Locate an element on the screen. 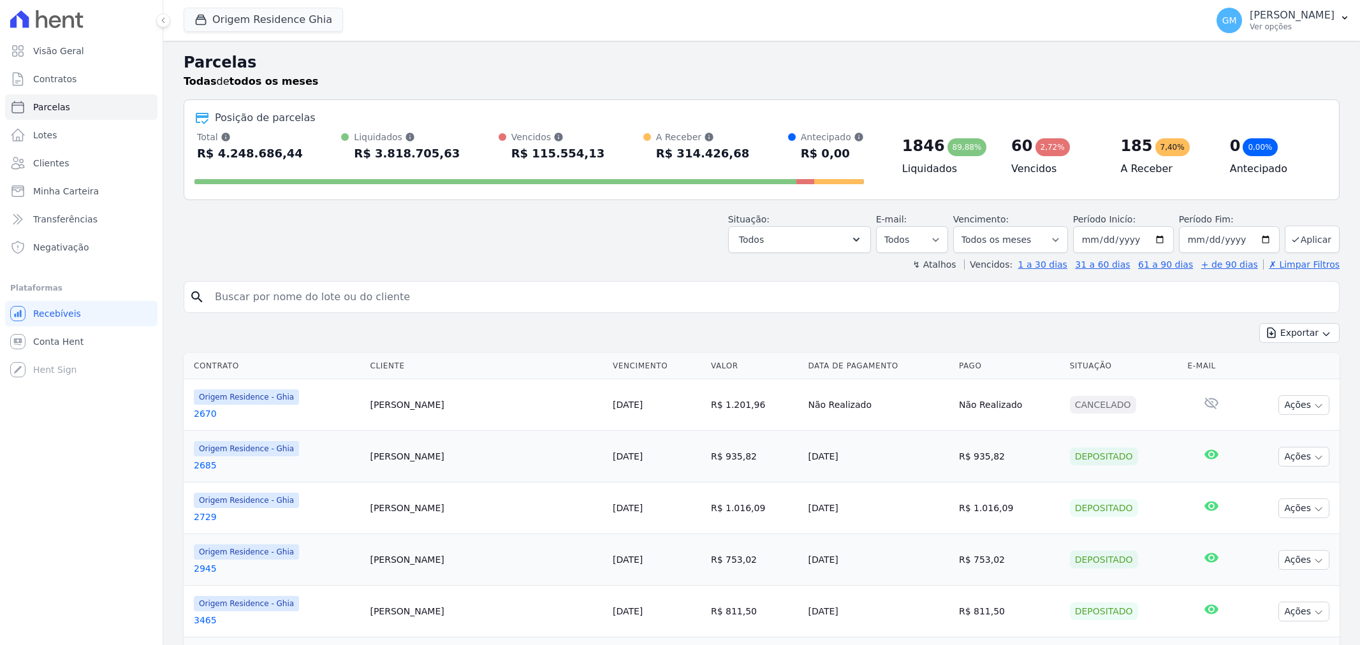 The width and height of the screenshot is (1360, 645). th: Vencimento is located at coordinates (657, 366).